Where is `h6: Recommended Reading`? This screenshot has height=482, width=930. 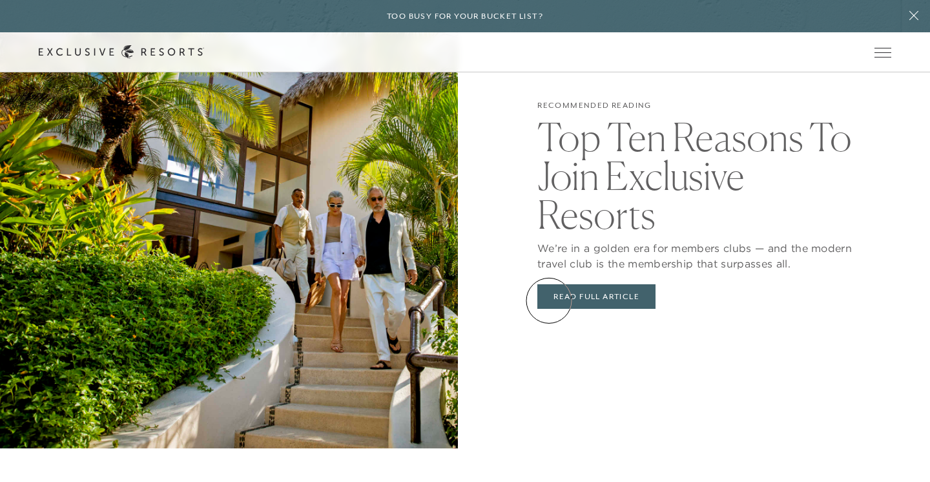 h6: Recommended Reading is located at coordinates (701, 105).